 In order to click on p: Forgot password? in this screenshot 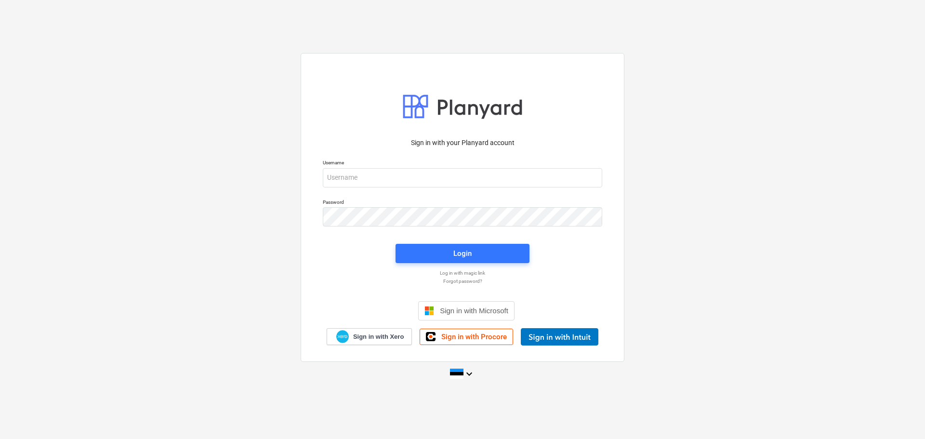, I will do `click(462, 281)`.